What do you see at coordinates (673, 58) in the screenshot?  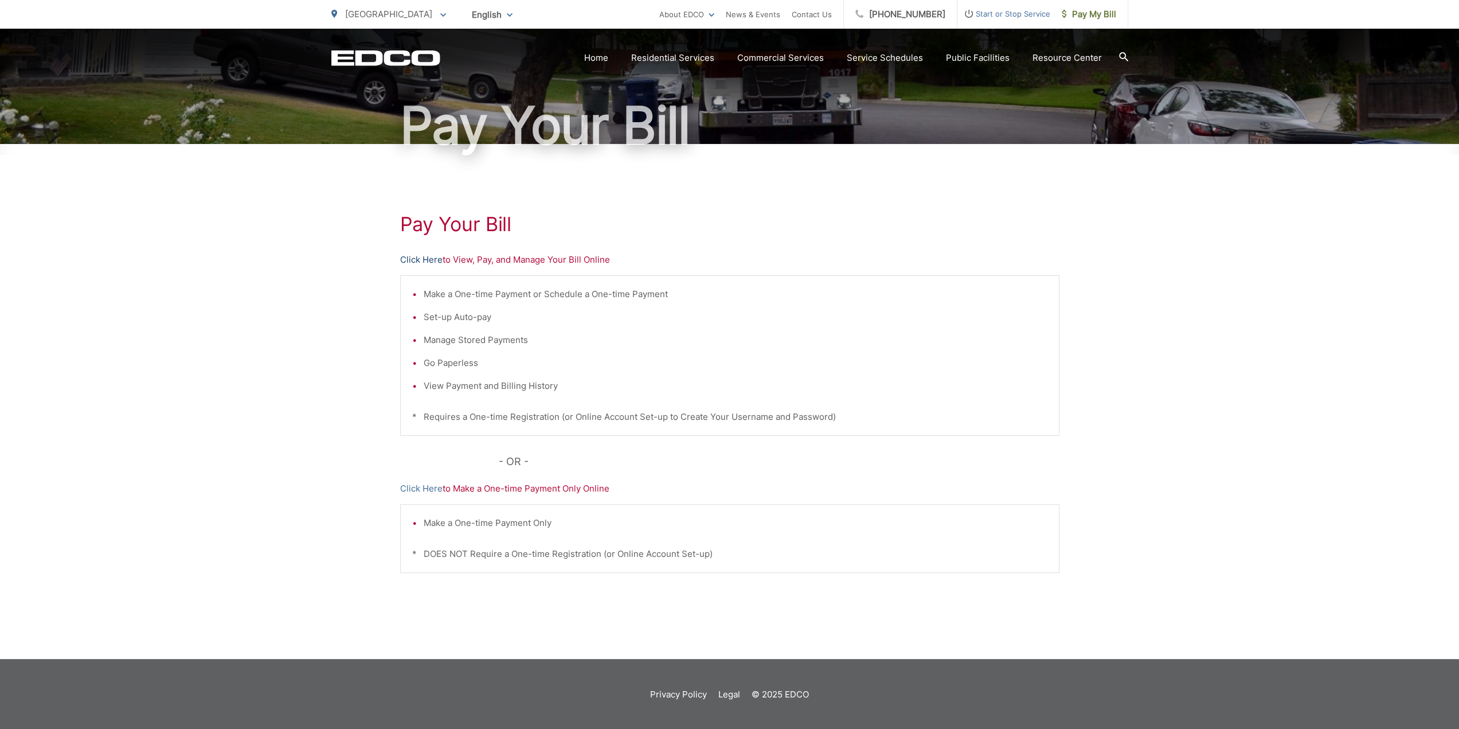 I see `a: Residential Services` at bounding box center [673, 58].